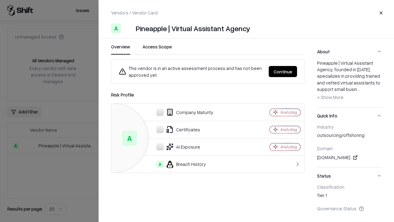 This screenshot has height=222, width=394. I want to click on button: Access Scope, so click(157, 49).